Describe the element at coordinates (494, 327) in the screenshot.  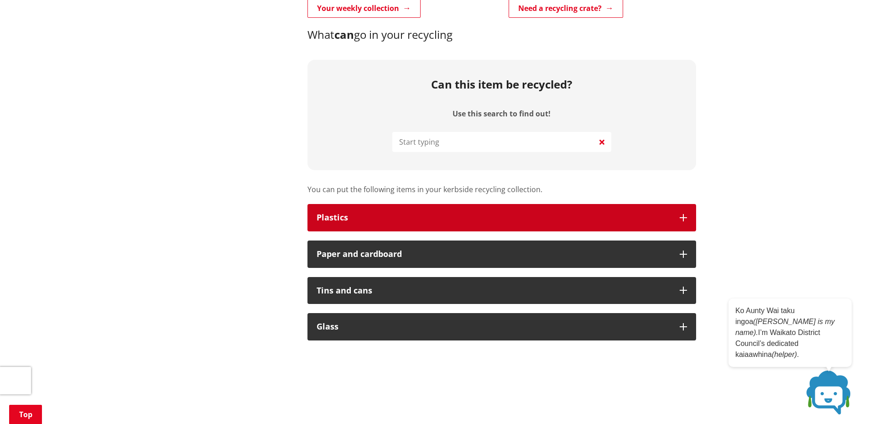
I see `div: Glass` at that location.